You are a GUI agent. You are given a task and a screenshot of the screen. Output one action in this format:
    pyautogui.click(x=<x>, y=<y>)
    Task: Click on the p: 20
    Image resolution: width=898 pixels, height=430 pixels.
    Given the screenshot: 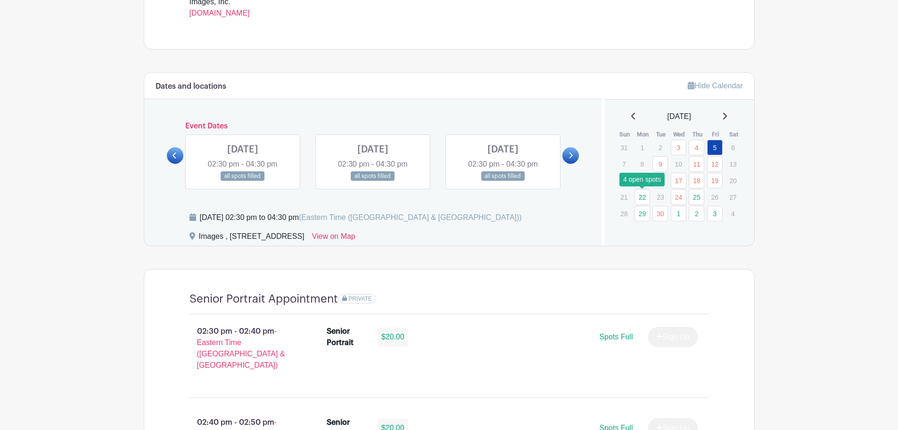 What is the action you would take?
    pyautogui.click(x=733, y=180)
    